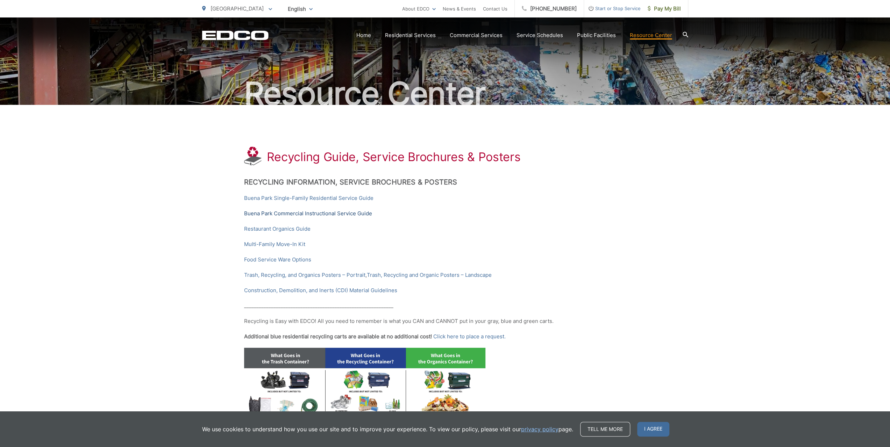 The height and width of the screenshot is (447, 890). I want to click on span: I agree, so click(654, 430).